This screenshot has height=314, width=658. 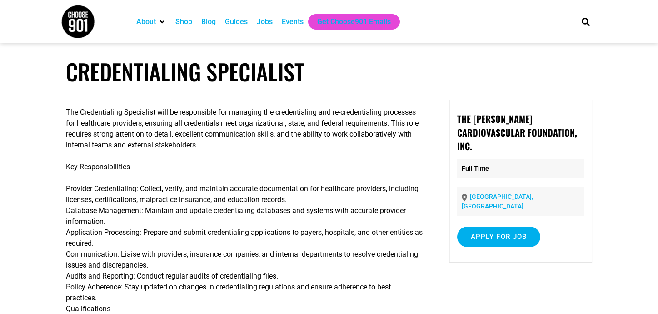 I want to click on a: Jobs, so click(x=265, y=22).